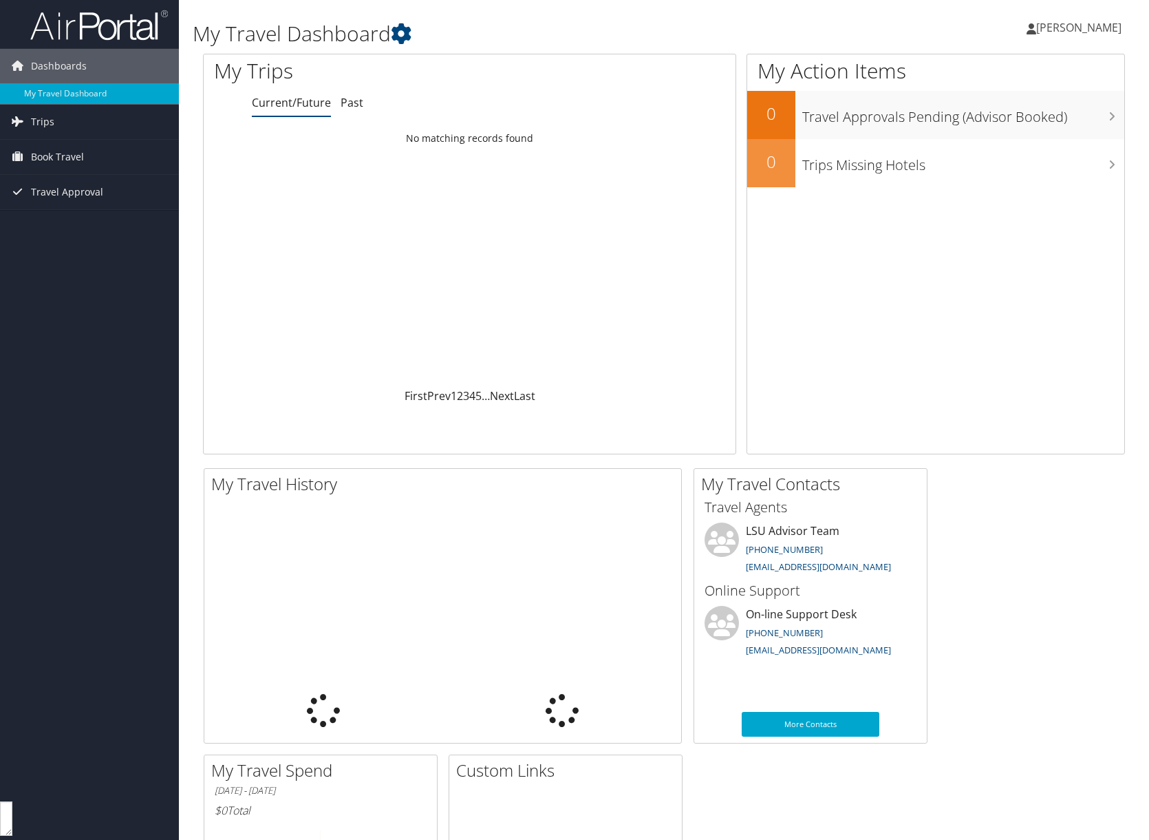 The width and height of the screenshot is (1149, 840). I want to click on h6: Total, so click(321, 810).